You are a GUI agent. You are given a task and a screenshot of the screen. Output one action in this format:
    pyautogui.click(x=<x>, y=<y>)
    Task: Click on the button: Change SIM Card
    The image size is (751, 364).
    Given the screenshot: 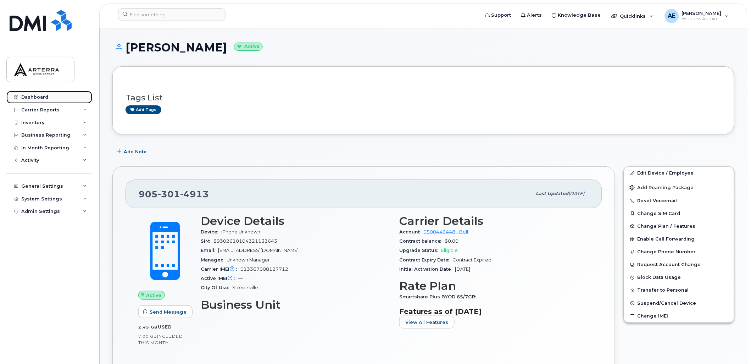 What is the action you would take?
    pyautogui.click(x=679, y=214)
    